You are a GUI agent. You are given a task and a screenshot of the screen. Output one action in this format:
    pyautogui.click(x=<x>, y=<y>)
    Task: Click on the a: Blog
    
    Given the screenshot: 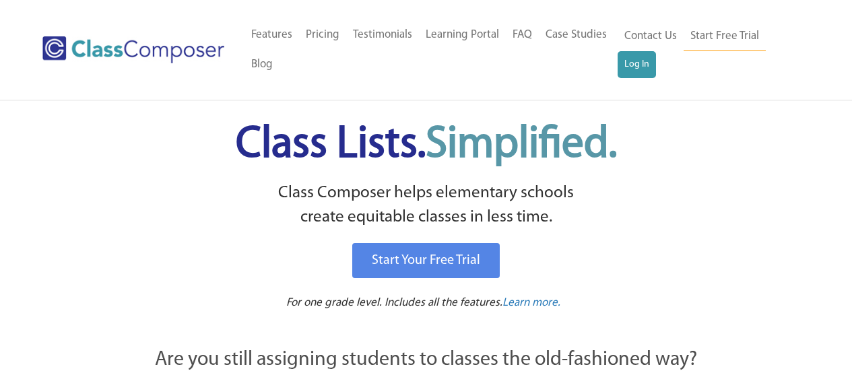 What is the action you would take?
    pyautogui.click(x=262, y=65)
    